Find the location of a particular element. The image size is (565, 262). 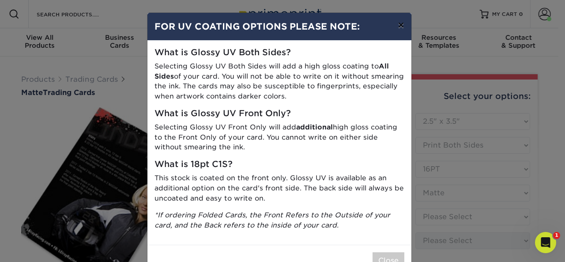

span: 1 is located at coordinates (557, 235).